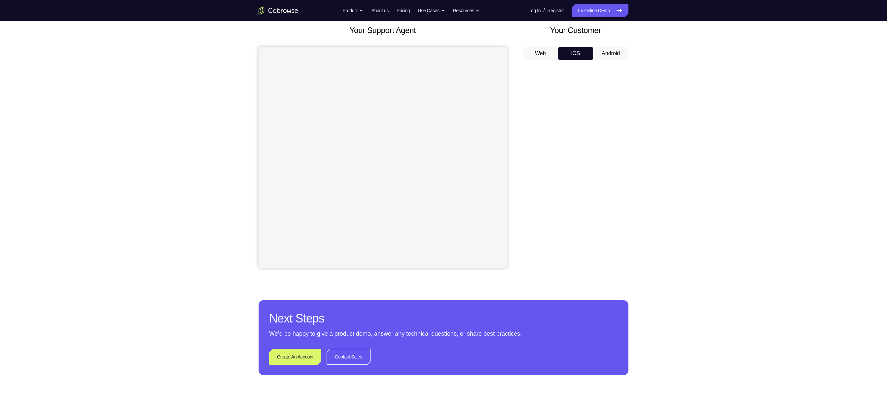 Image resolution: width=887 pixels, height=406 pixels. I want to click on h2: Your Customer, so click(575, 30).